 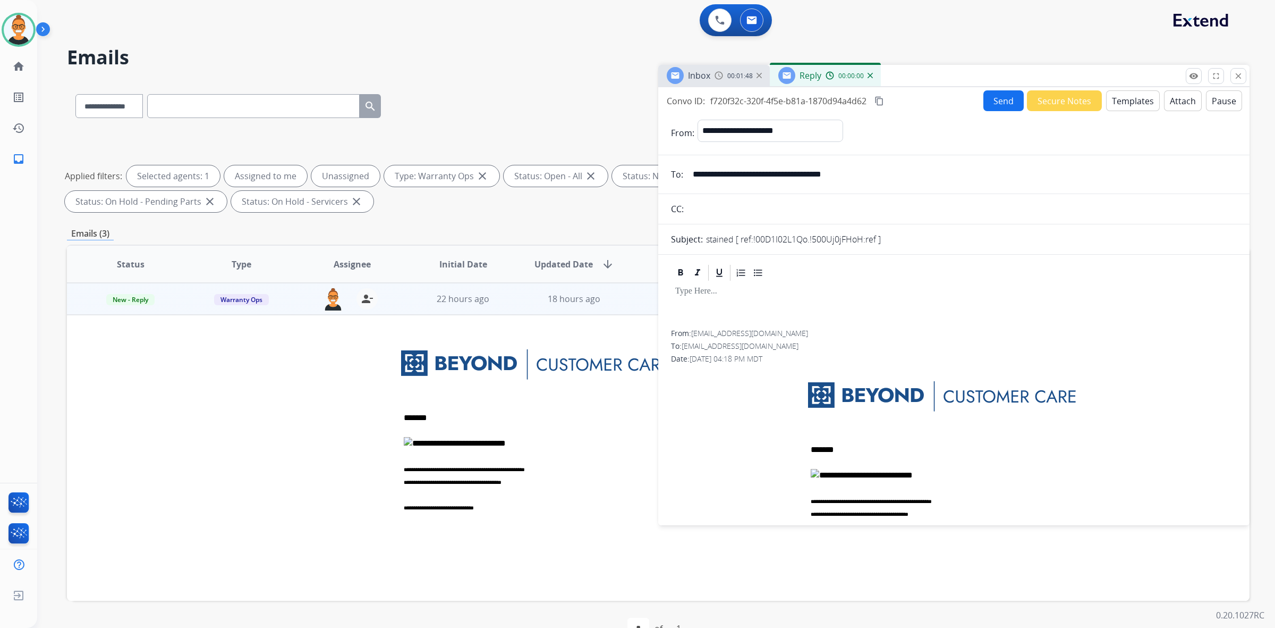 What do you see at coordinates (699, 75) in the screenshot?
I see `span: Inbox` at bounding box center [699, 75].